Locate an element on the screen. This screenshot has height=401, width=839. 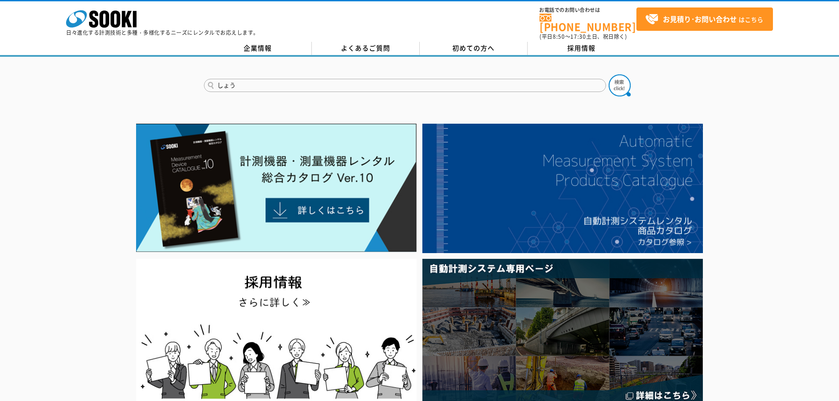
a: 企業情報 is located at coordinates (258, 48).